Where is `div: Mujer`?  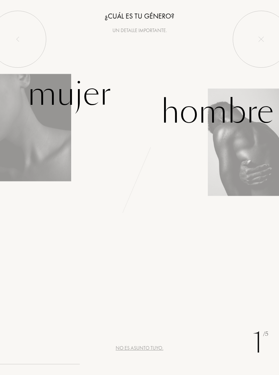
div: Mujer is located at coordinates (69, 94).